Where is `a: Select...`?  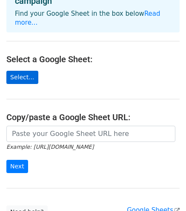 a: Select... is located at coordinates (22, 77).